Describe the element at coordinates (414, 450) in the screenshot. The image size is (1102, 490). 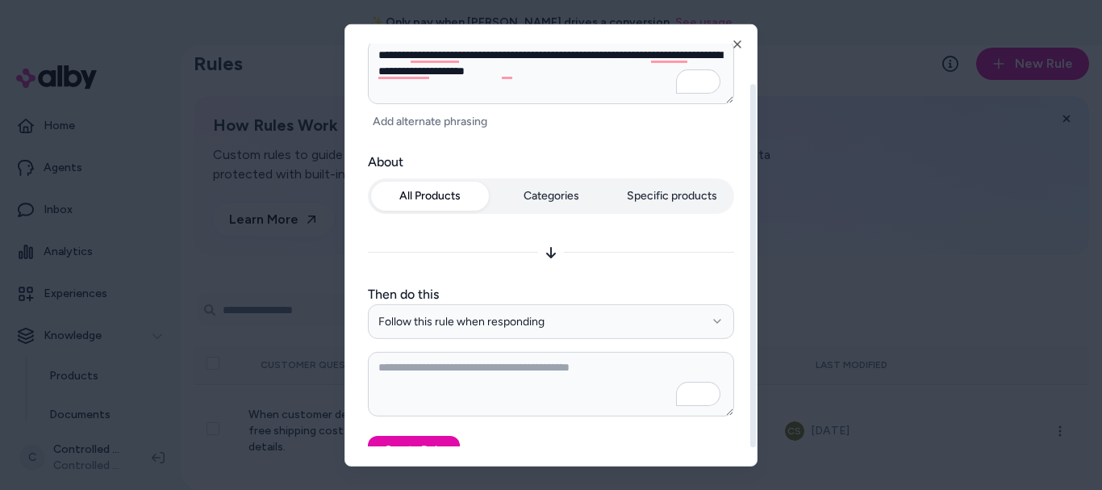
I see `button: Create Rule` at that location.